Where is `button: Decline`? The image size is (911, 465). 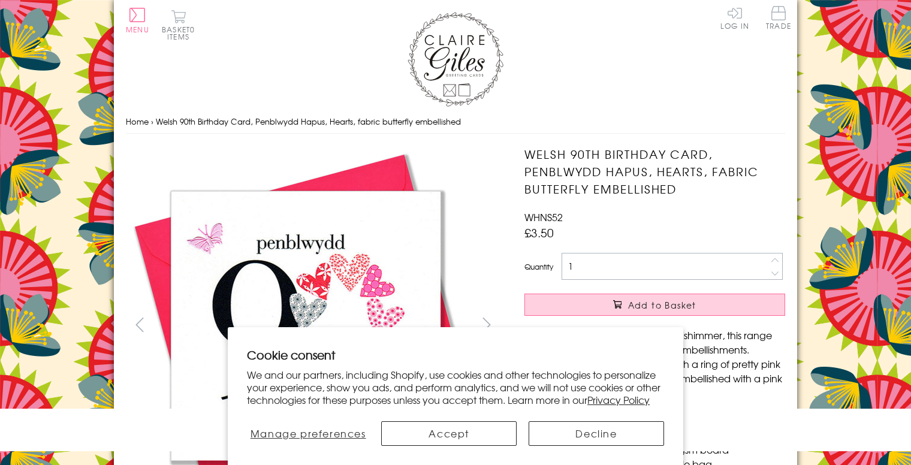
button: Decline is located at coordinates (596, 433).